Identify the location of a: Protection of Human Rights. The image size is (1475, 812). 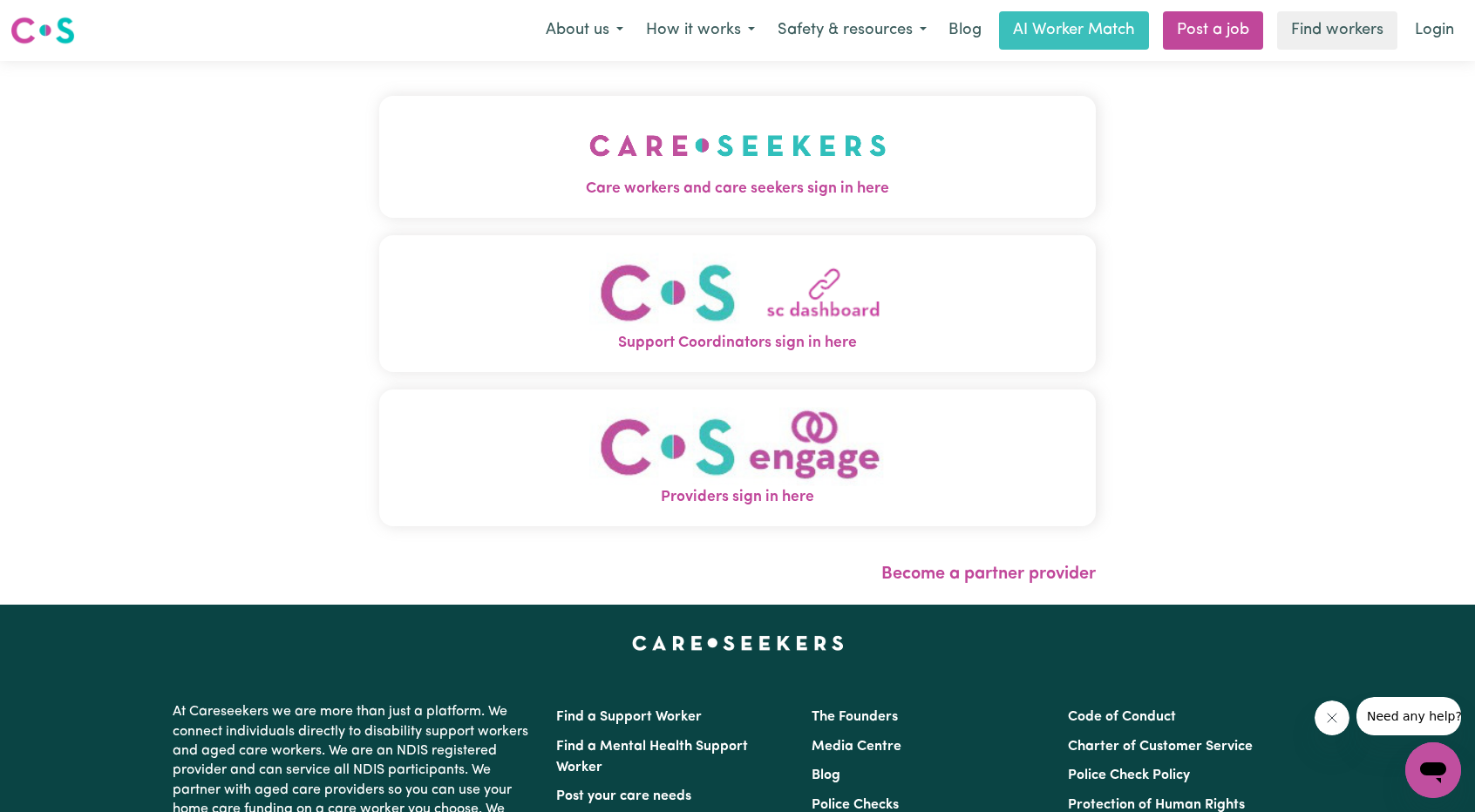
(1156, 805).